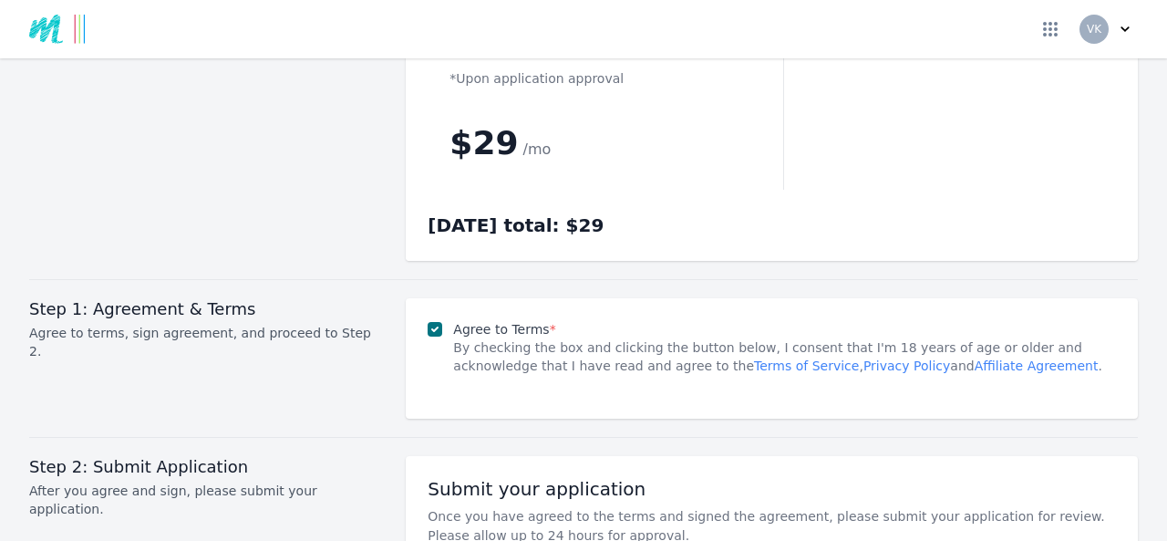 The width and height of the screenshot is (1167, 541). Describe the element at coordinates (206, 309) in the screenshot. I see `h3: Step 1: Agreement & Terms` at that location.